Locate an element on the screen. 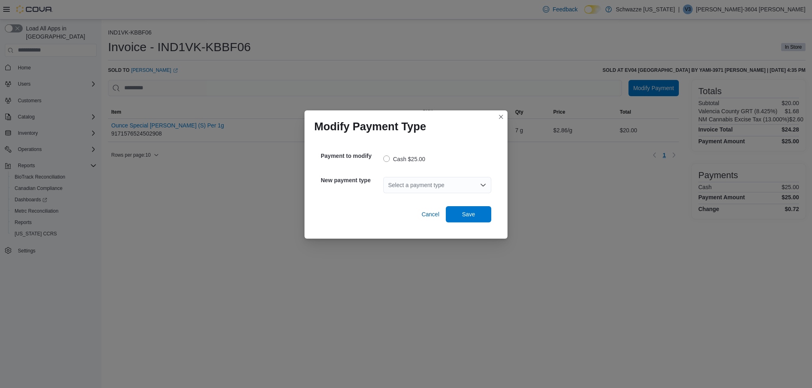  span: Cancel is located at coordinates (431, 214).